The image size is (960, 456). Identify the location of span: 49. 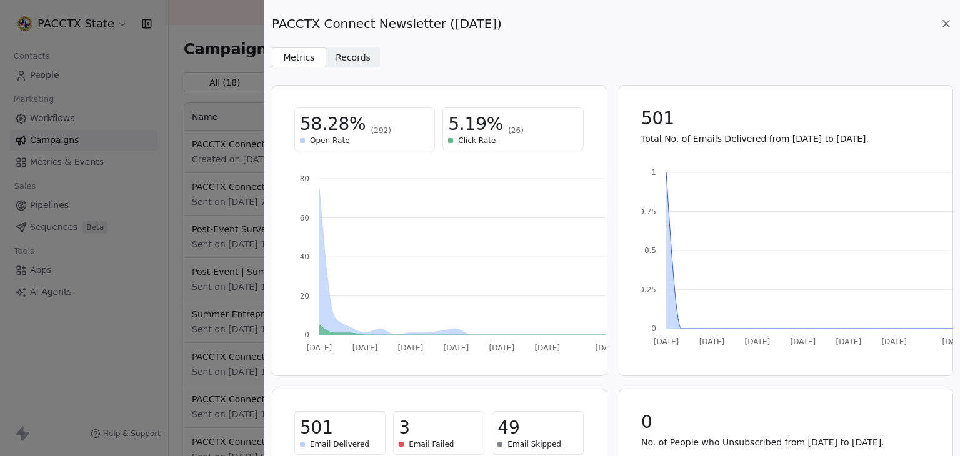
(508, 428).